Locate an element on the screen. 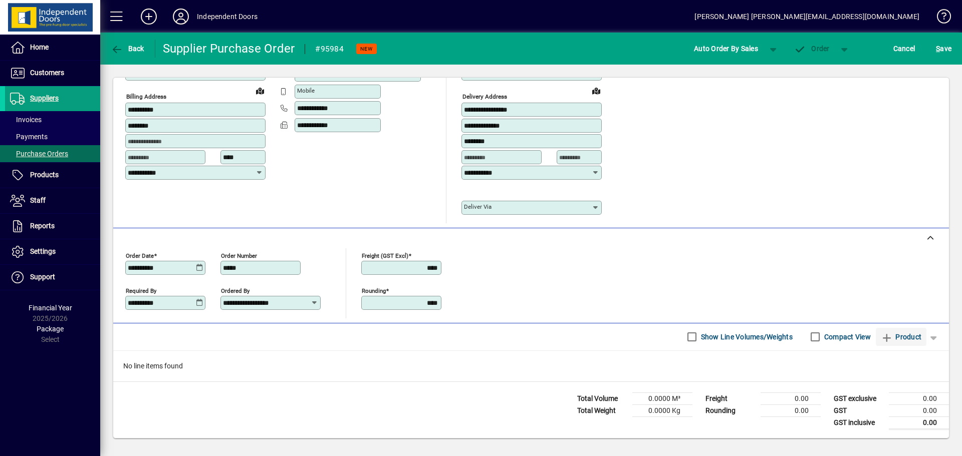  span: ave is located at coordinates (943, 49).